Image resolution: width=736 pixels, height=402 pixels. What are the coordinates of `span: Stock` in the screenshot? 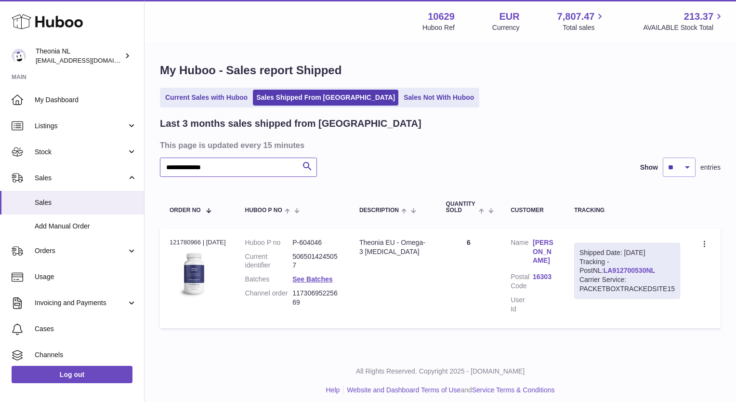 It's located at (80, 152).